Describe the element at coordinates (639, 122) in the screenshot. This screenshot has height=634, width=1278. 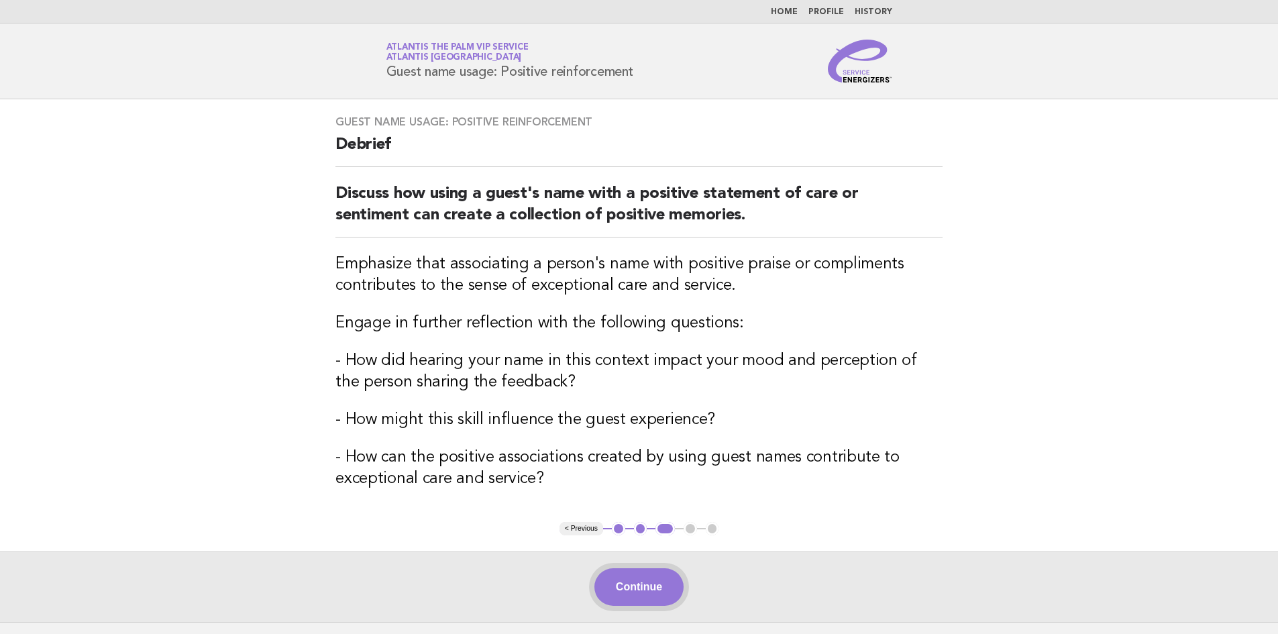
I see `h3: Guest name usage: Positive reinforcement` at that location.